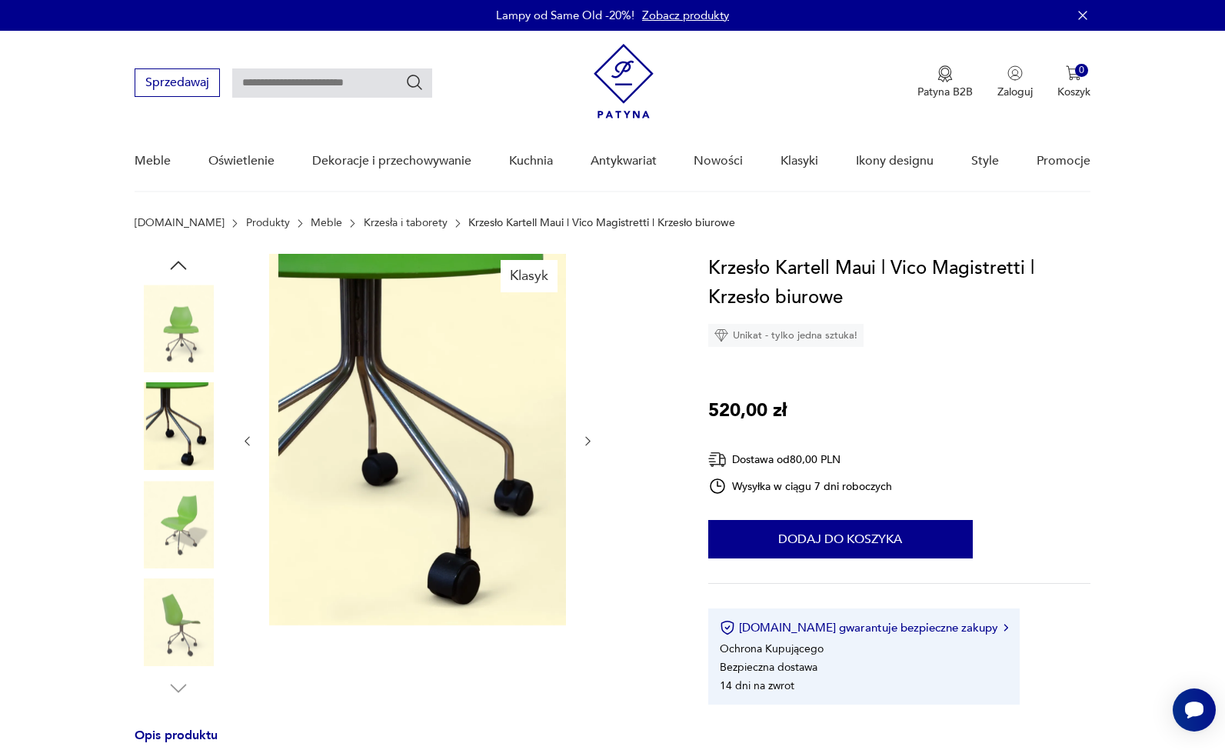 The height and width of the screenshot is (750, 1225). I want to click on a: Antykwariat, so click(624, 161).